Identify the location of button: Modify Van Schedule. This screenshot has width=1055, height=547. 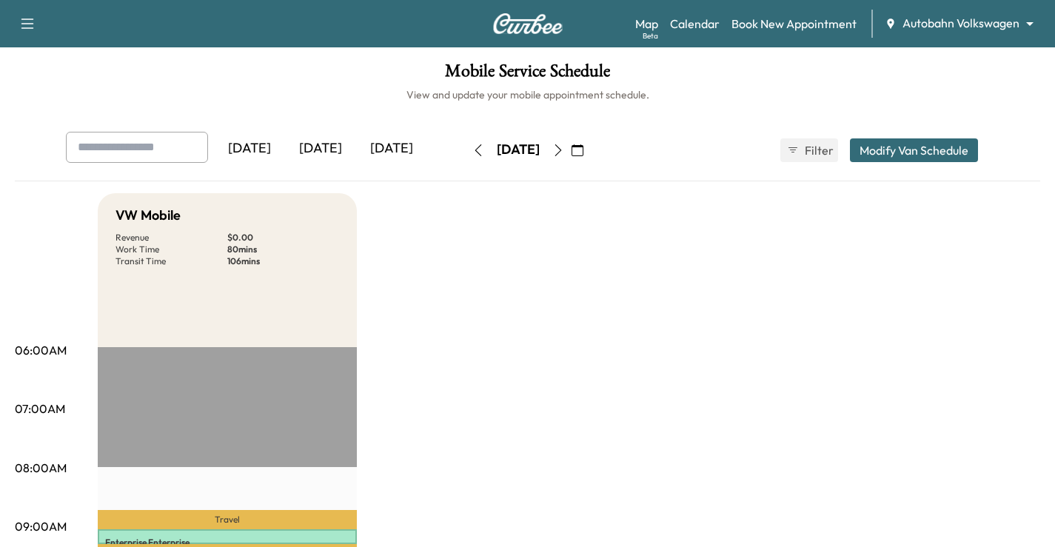
(914, 150).